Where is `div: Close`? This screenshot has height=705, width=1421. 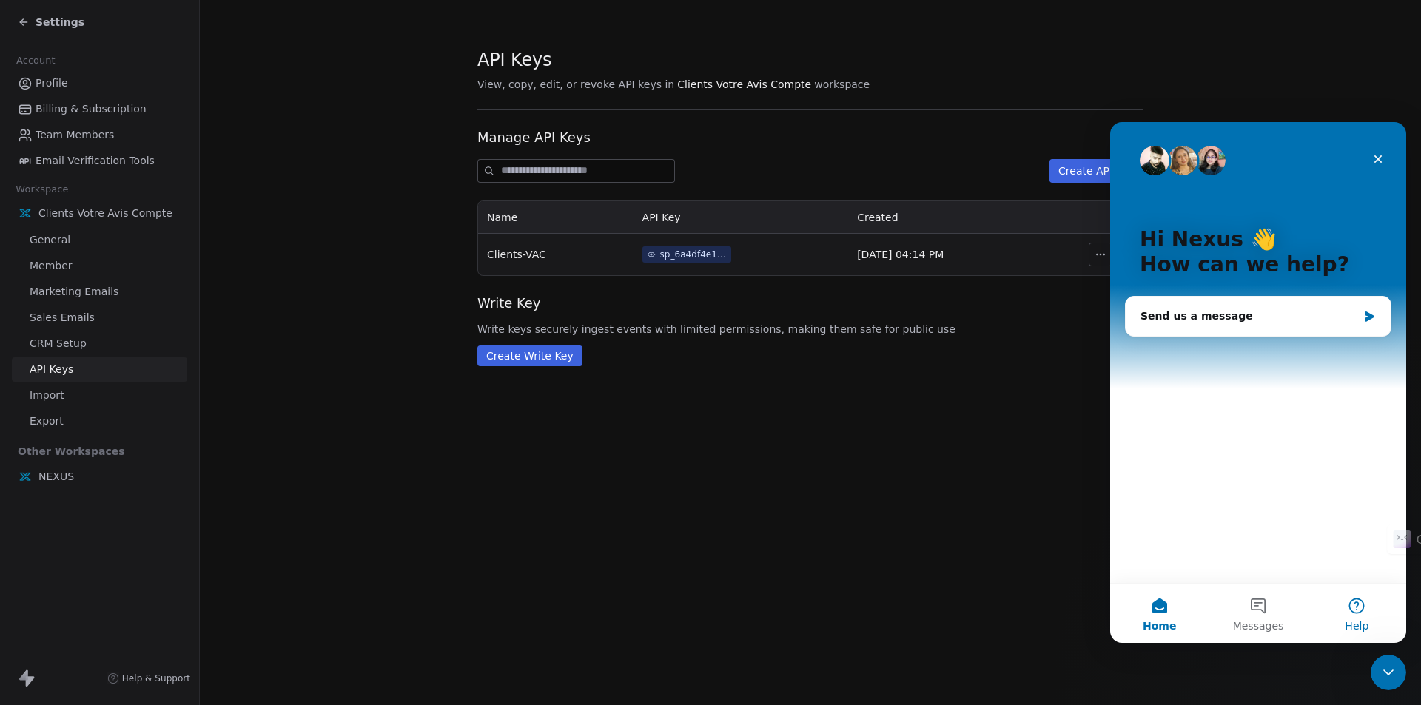
div: Close is located at coordinates (268, 37).